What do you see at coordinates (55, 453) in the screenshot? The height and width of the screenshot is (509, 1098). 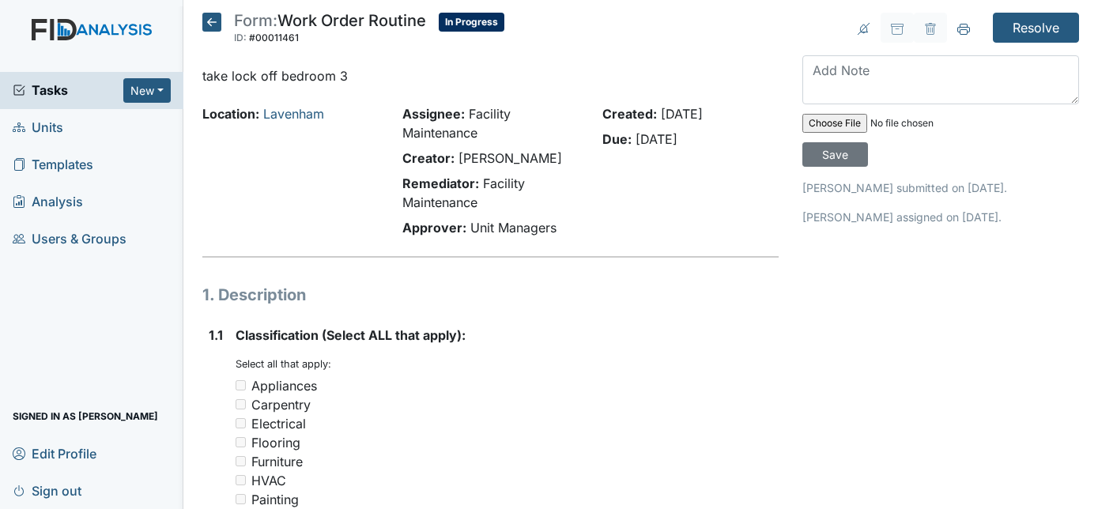 I see `span: Edit Profile` at bounding box center [55, 453].